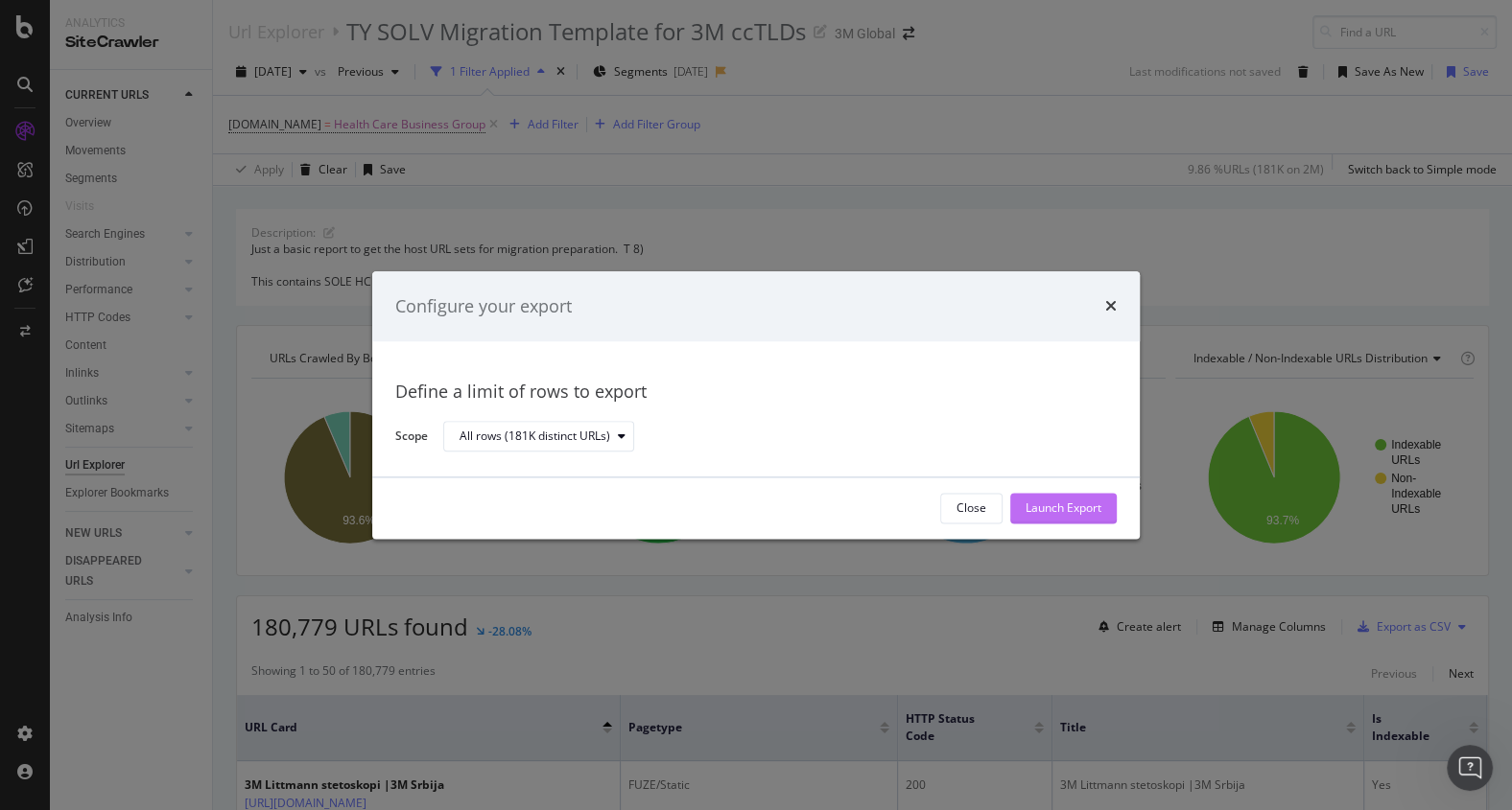 The height and width of the screenshot is (810, 1512). Describe the element at coordinates (970, 508) in the screenshot. I see `button: Close` at that location.